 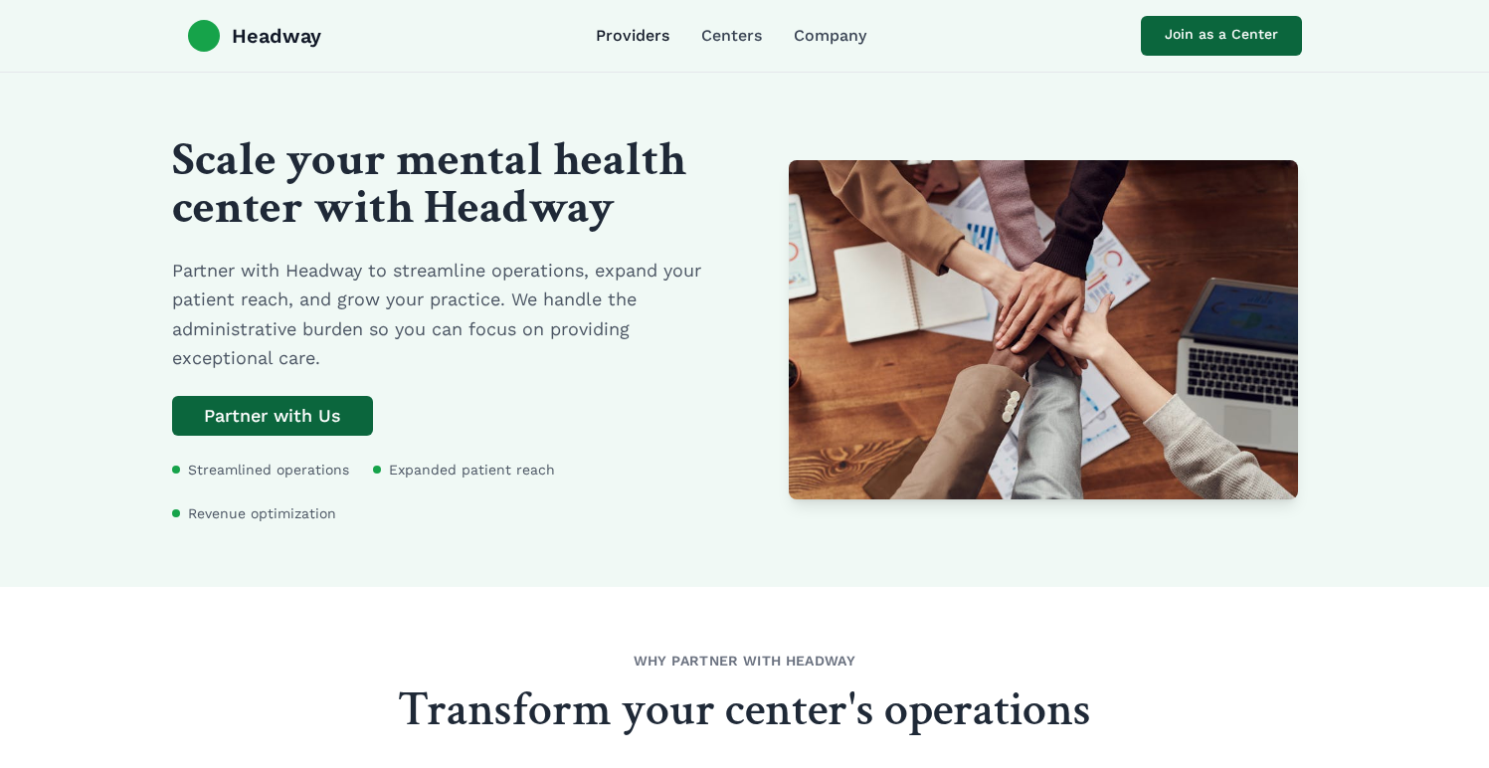 What do you see at coordinates (731, 36) in the screenshot?
I see `a: Centers` at bounding box center [731, 36].